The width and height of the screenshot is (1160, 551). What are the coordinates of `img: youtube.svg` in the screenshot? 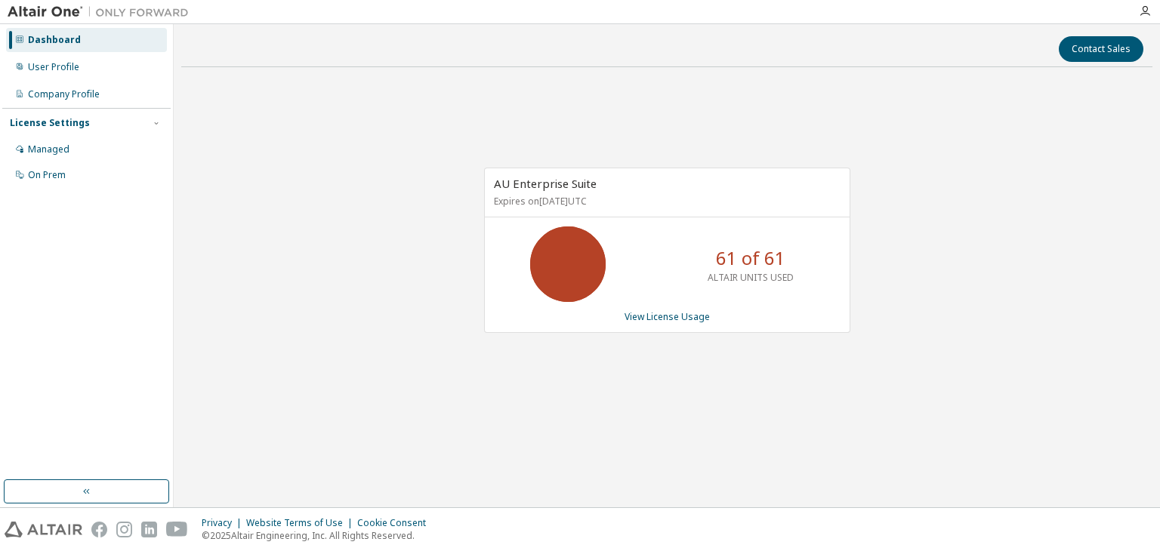 It's located at (177, 529).